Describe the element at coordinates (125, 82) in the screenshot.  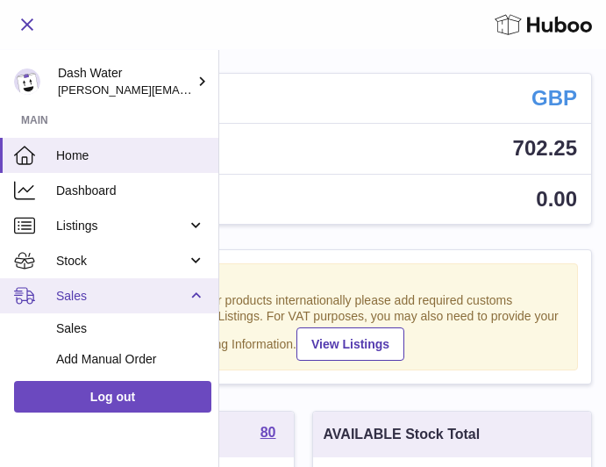
I see `div: Dash Water` at that location.